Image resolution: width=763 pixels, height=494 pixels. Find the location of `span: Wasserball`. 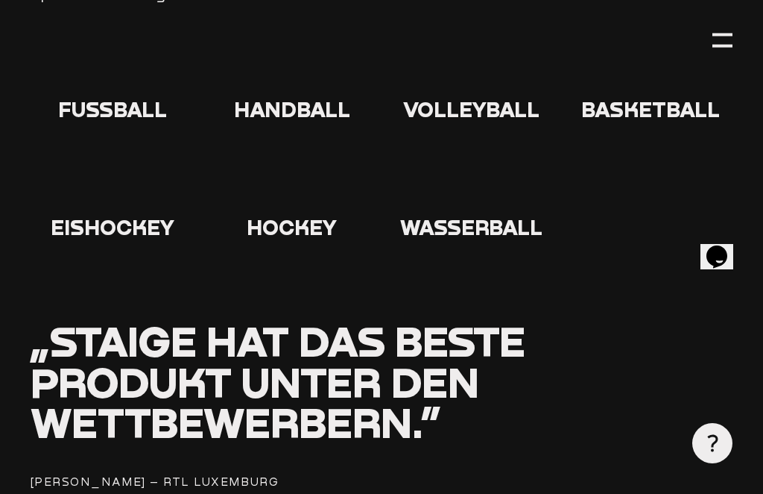

span: Wasserball is located at coordinates (471, 227).